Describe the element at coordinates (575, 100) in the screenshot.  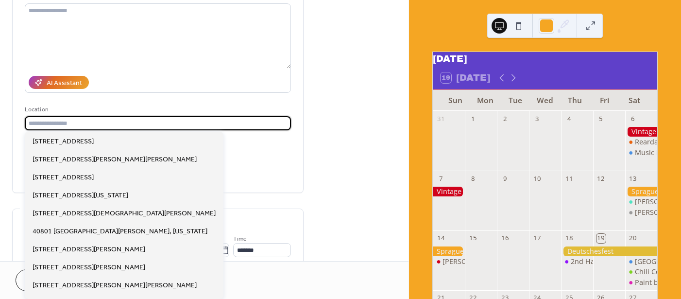
I see `div: Thu` at that location.